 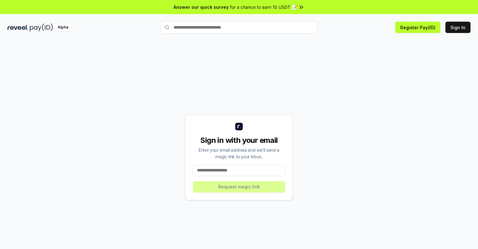 I want to click on span: Answer our quick survey, so click(x=201, y=7).